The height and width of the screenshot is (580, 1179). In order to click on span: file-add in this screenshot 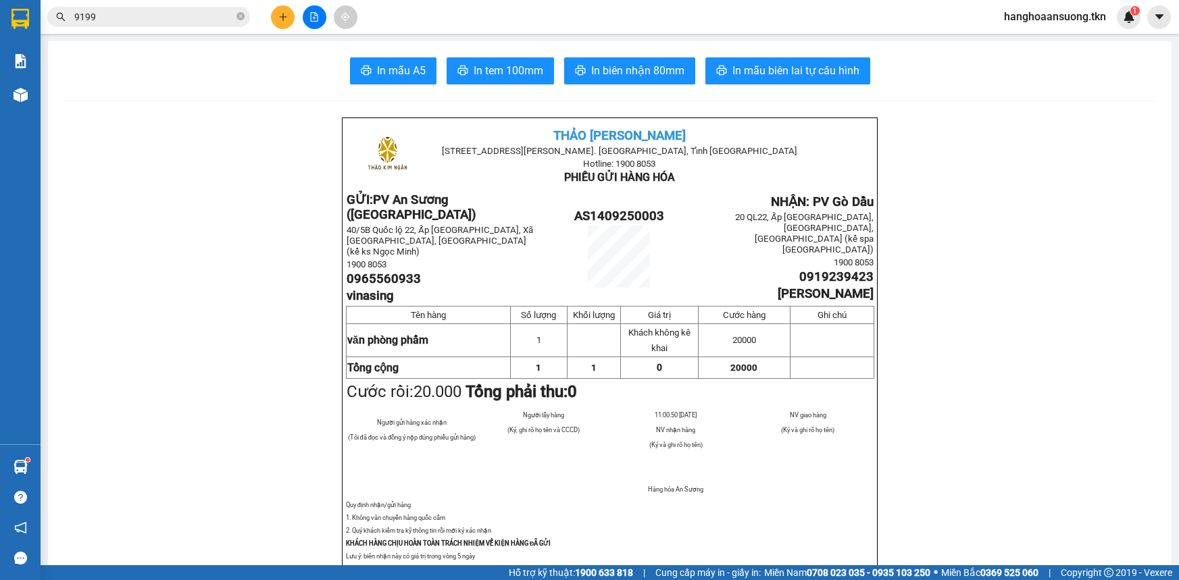, I will do `click(314, 17)`.